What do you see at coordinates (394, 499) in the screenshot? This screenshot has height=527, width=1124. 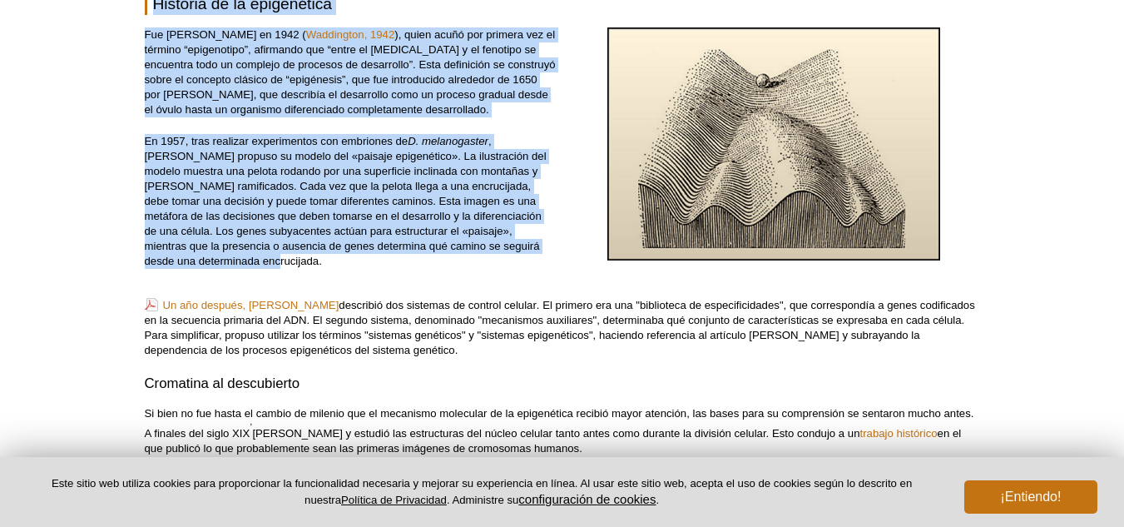 I see `a: Política de Privacidad` at bounding box center [394, 499].